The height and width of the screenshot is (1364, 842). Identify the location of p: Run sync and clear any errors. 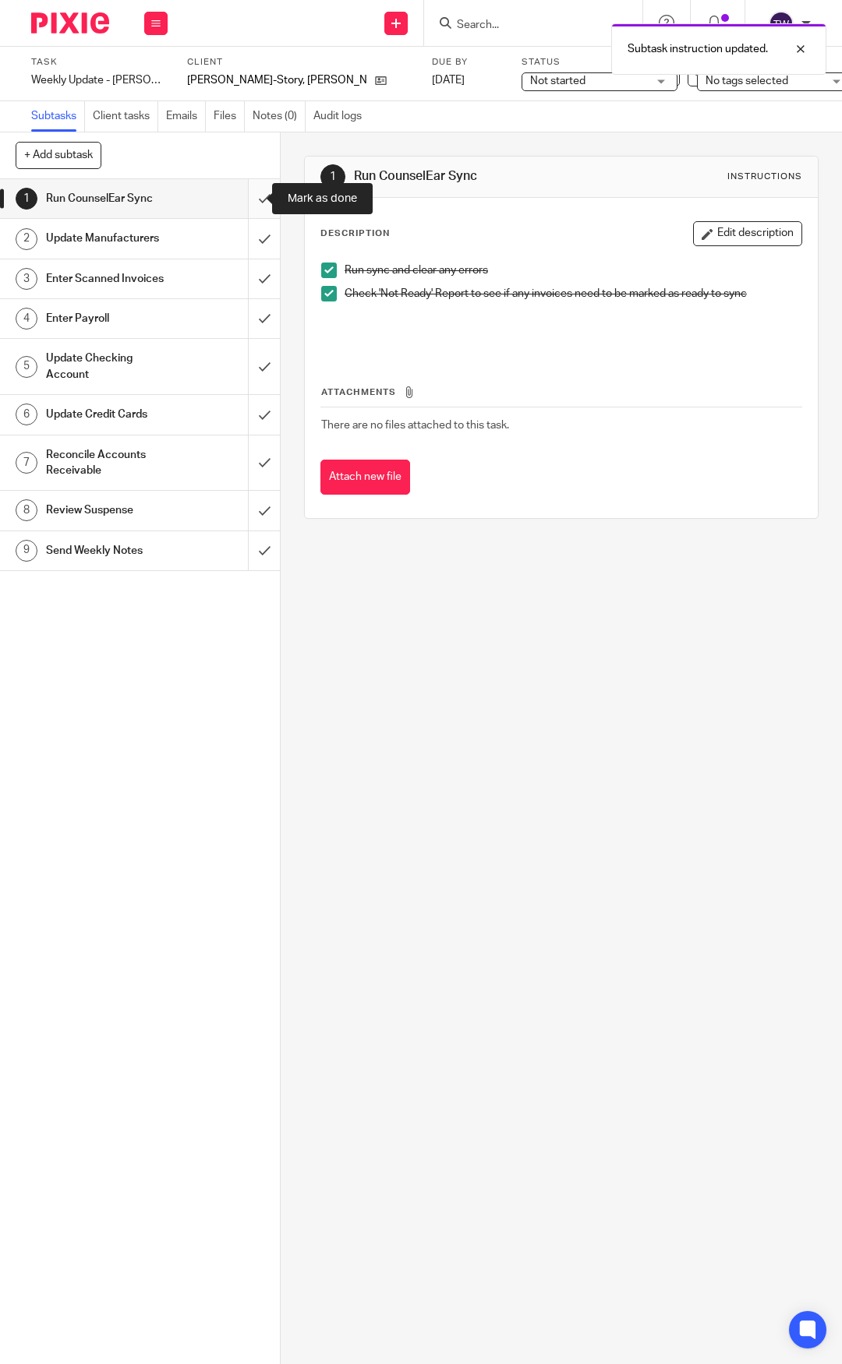
(573, 270).